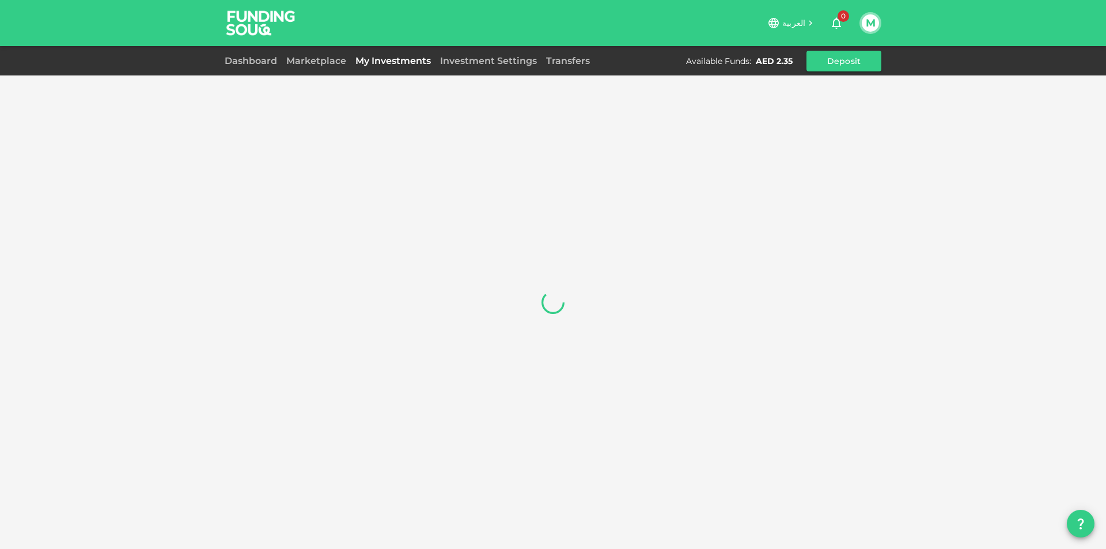  What do you see at coordinates (794, 23) in the screenshot?
I see `span: العربية` at bounding box center [794, 23].